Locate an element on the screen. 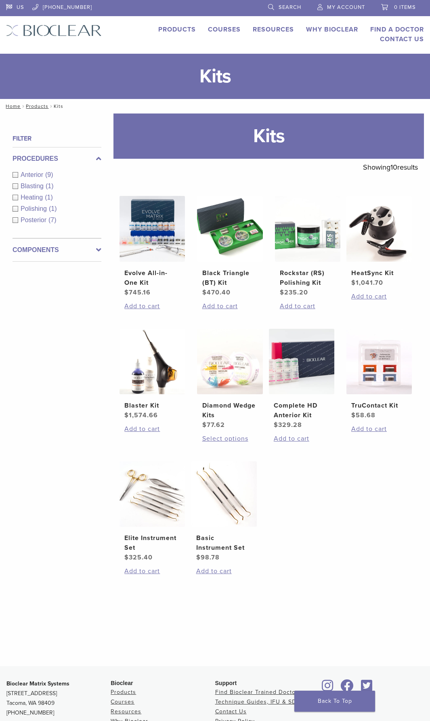  span: Search is located at coordinates (290, 7).